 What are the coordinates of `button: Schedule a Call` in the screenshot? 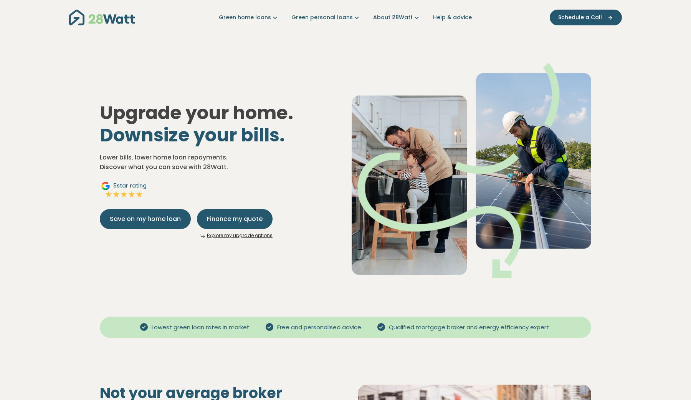 It's located at (586, 17).